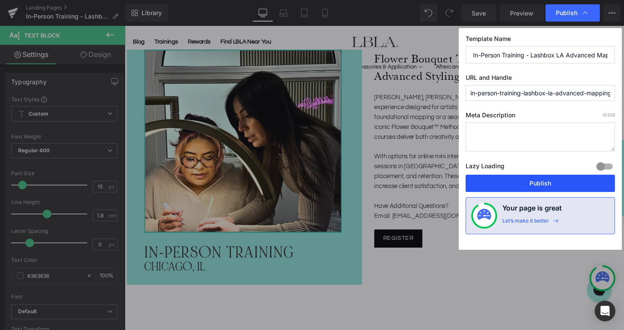 Image resolution: width=624 pixels, height=330 pixels. What do you see at coordinates (286, 223) in the screenshot?
I see `a: Register` at bounding box center [286, 223].